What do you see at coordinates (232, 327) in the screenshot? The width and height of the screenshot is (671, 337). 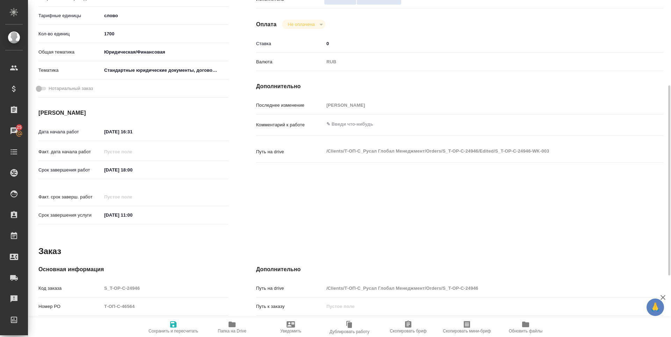 I see `button: Папка на Drive` at bounding box center [232, 327].